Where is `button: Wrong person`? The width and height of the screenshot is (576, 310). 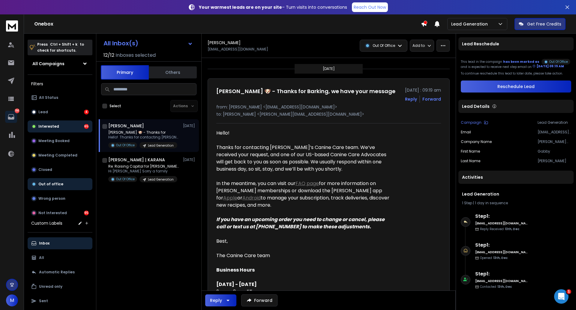 button: Wrong person is located at coordinates (60, 198).